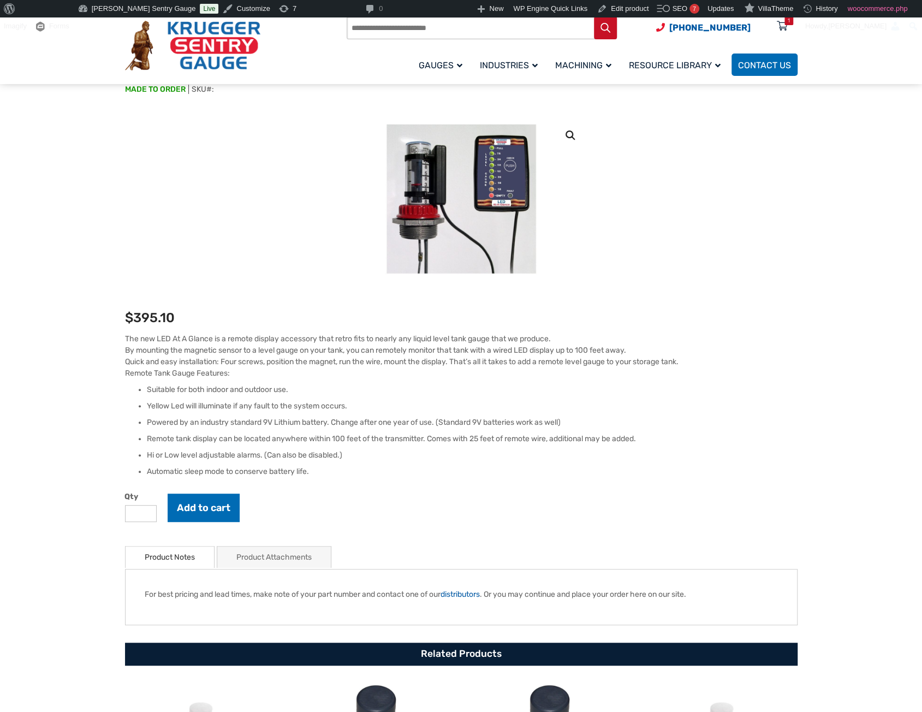 This screenshot has width=922, height=712. Describe the element at coordinates (677, 64) in the screenshot. I see `a: Resource Library` at that location.